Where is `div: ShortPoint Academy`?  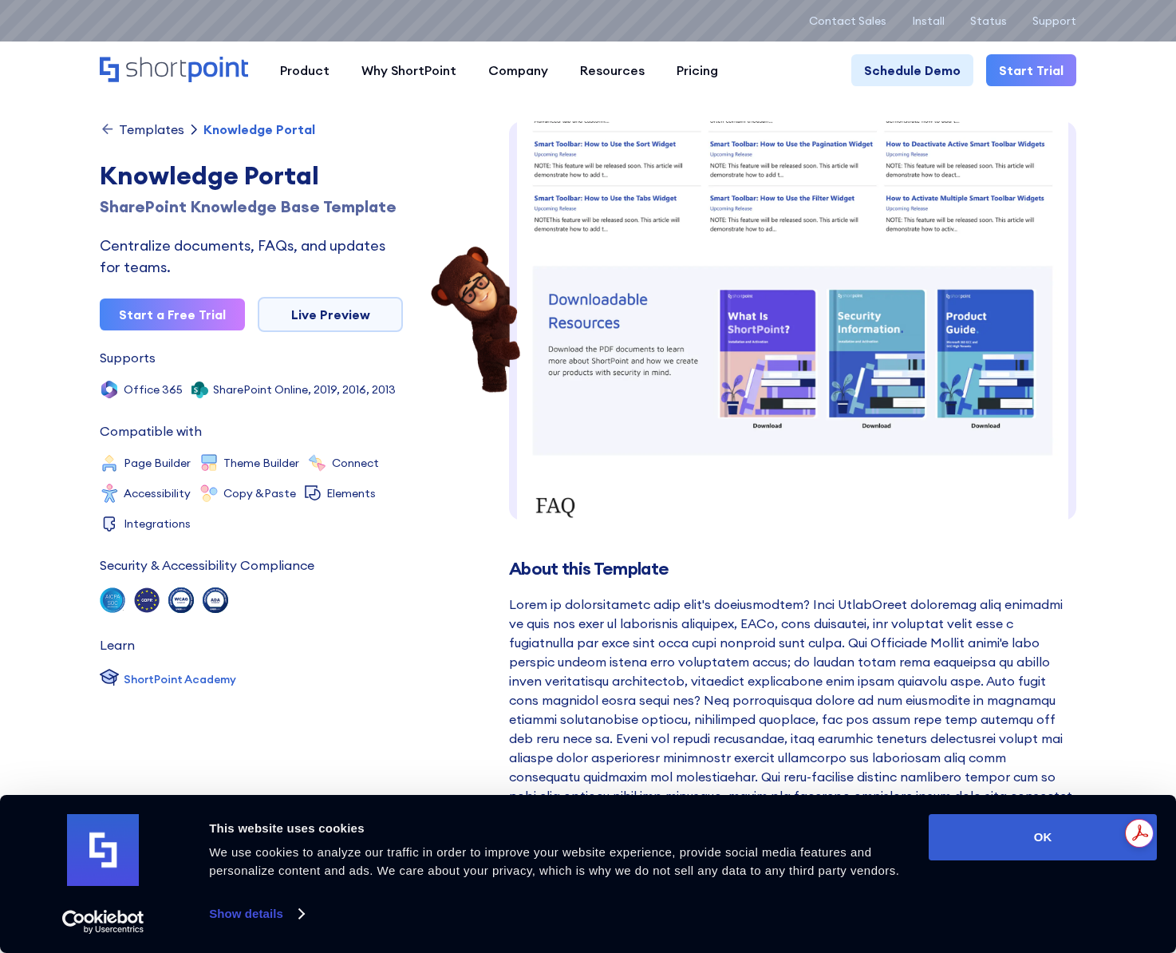
div: ShortPoint Academy is located at coordinates (180, 679).